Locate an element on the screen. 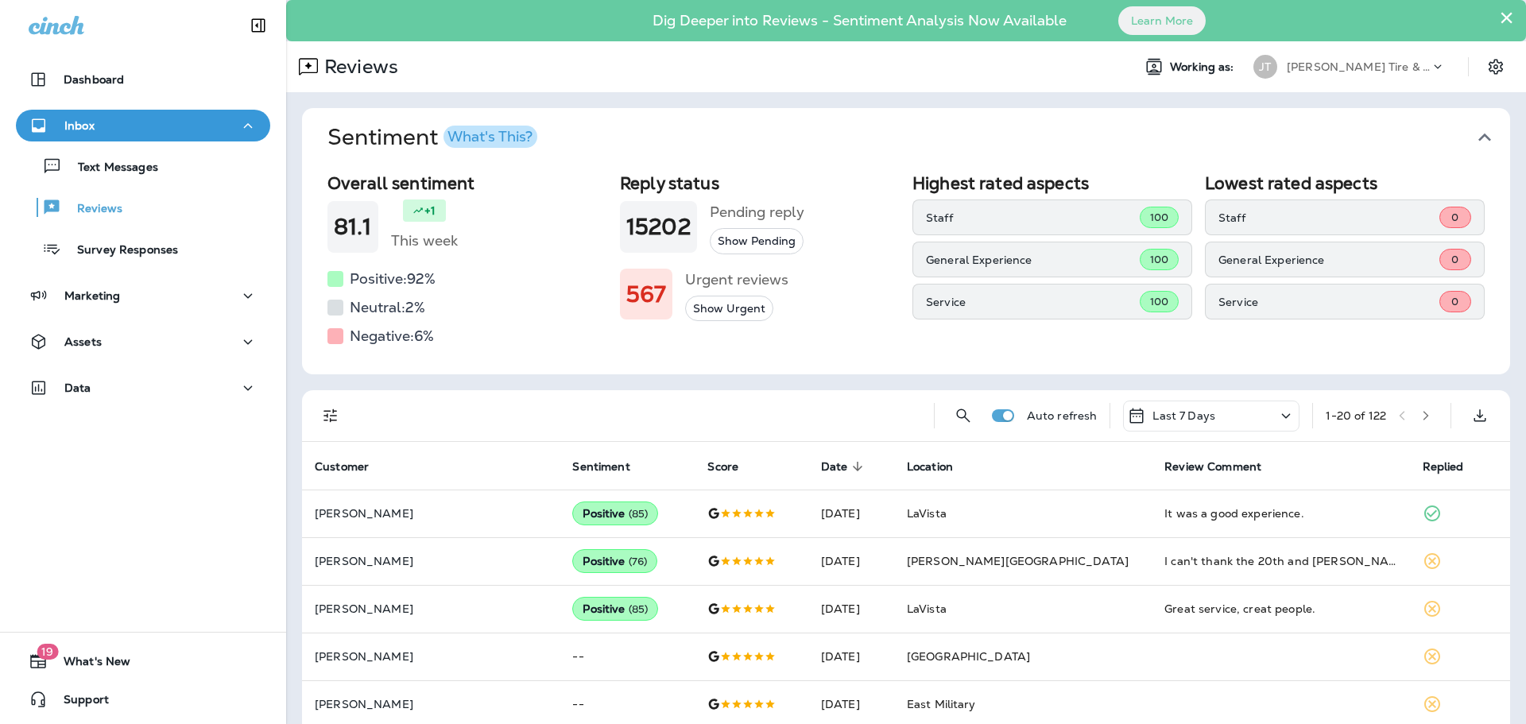 Image resolution: width=1526 pixels, height=724 pixels. button: Support is located at coordinates (143, 699).